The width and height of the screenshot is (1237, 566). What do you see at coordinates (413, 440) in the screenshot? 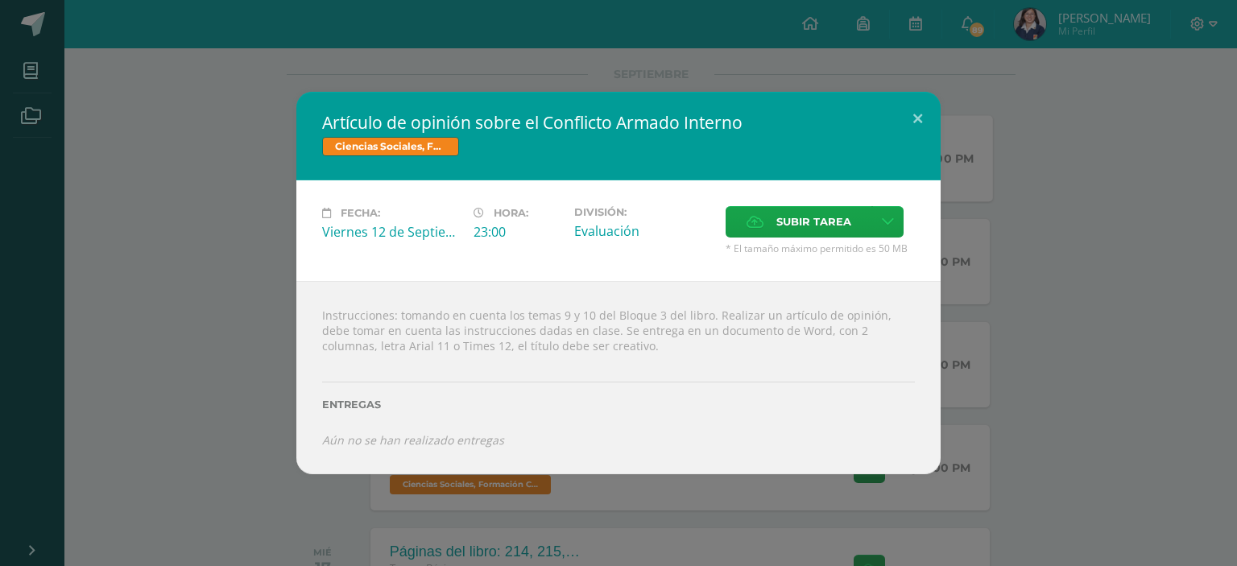
I see `i: Aún no se han realizado entregas` at bounding box center [413, 440].